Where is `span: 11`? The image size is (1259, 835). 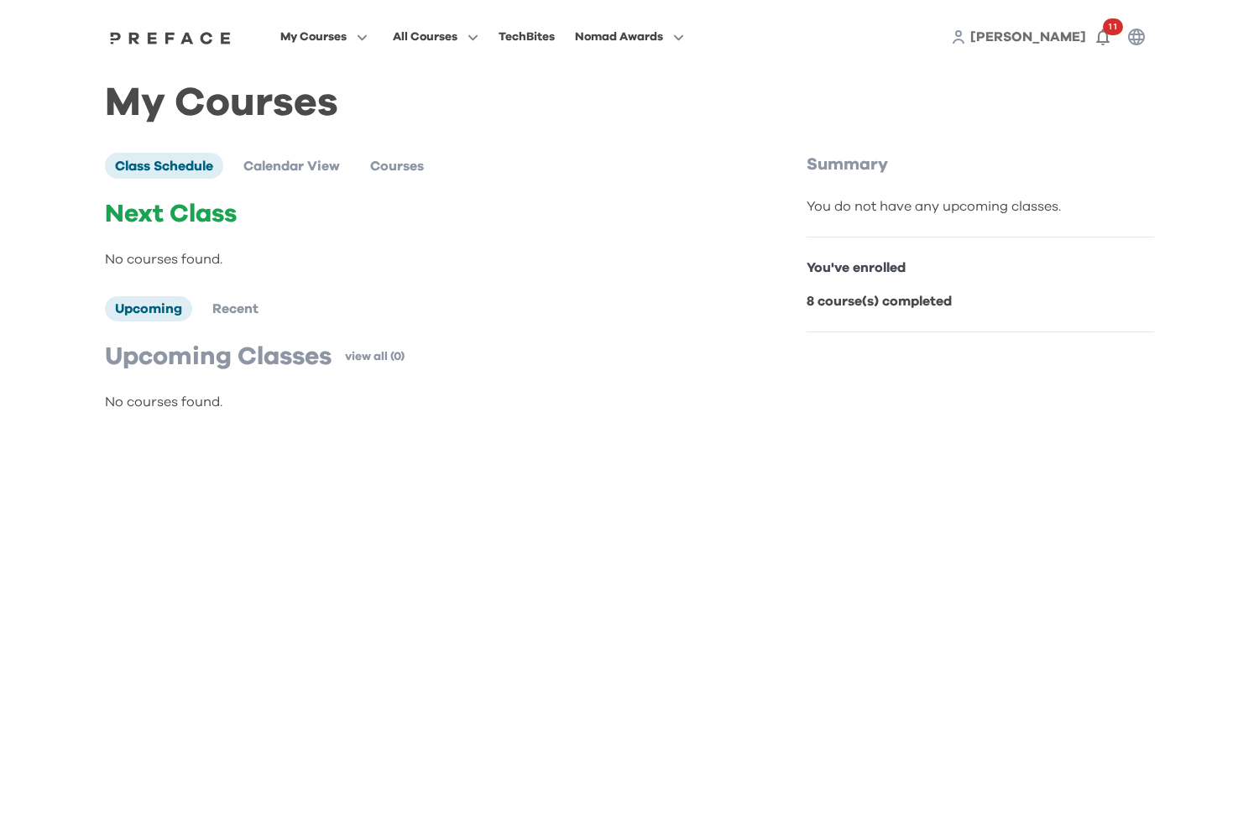 span: 11 is located at coordinates (1113, 27).